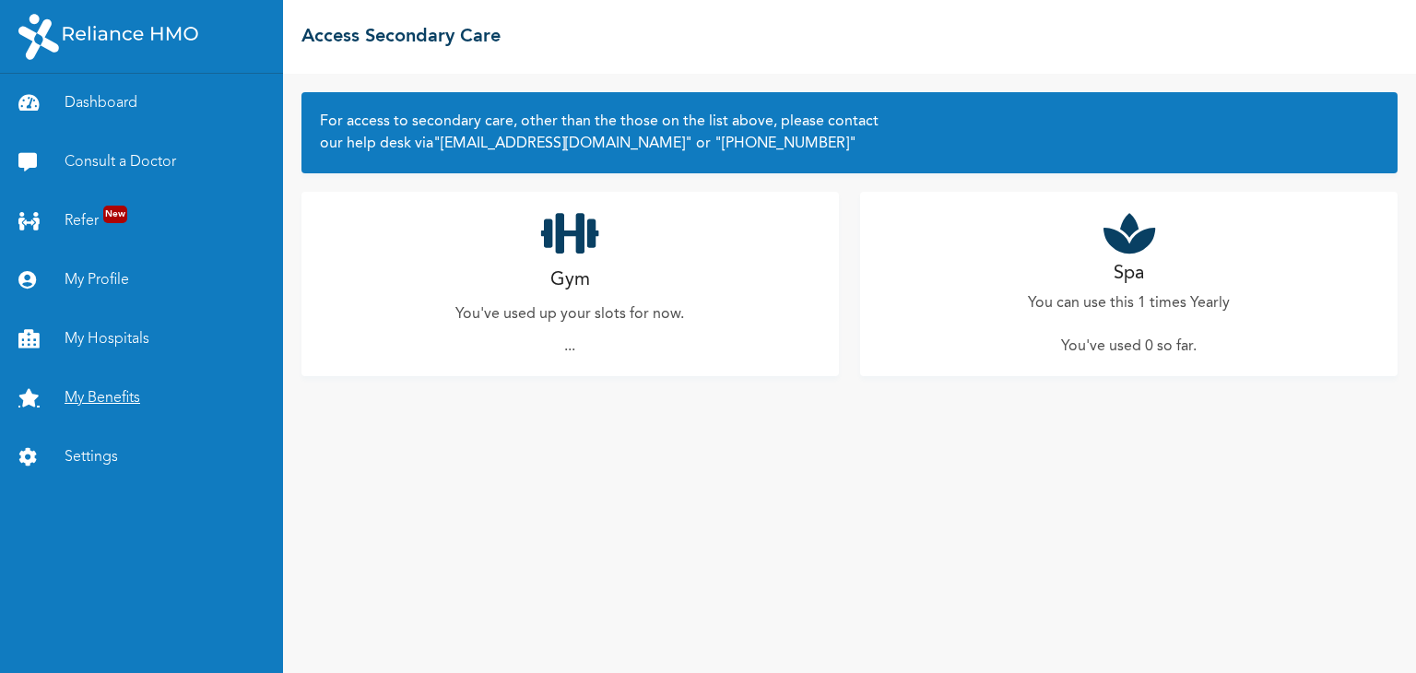 This screenshot has height=673, width=1416. I want to click on p: You've used 0 so far ., so click(1129, 347).